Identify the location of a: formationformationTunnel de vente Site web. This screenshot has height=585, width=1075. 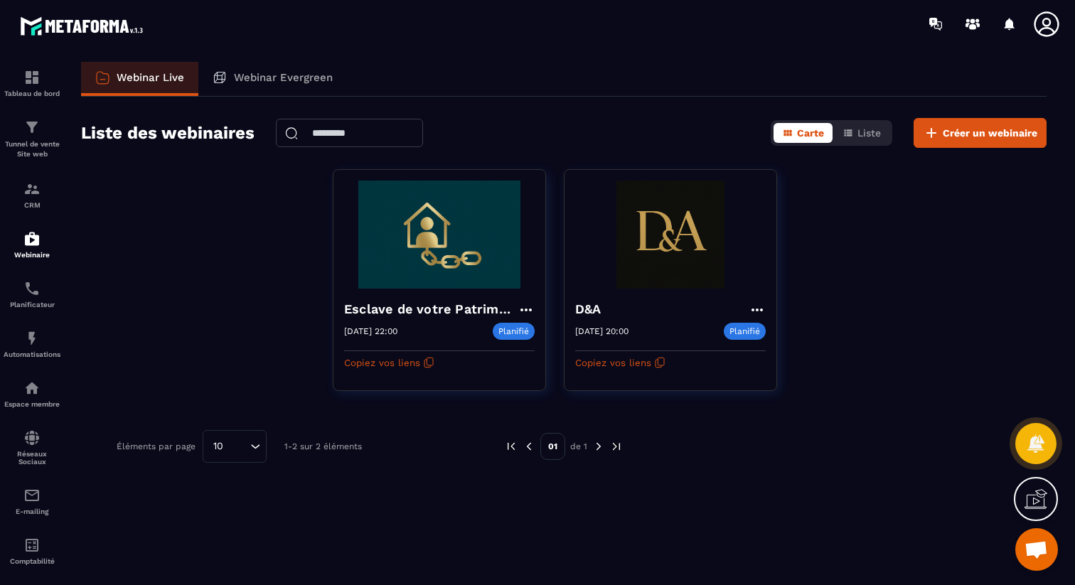
(32, 139).